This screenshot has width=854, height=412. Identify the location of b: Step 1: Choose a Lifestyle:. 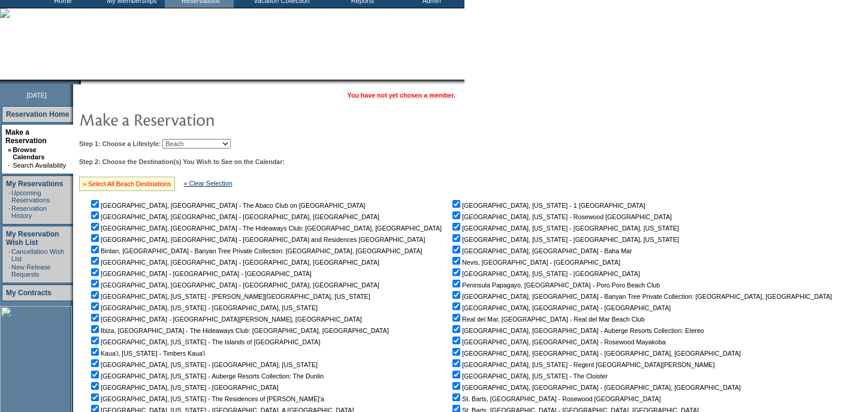
(120, 144).